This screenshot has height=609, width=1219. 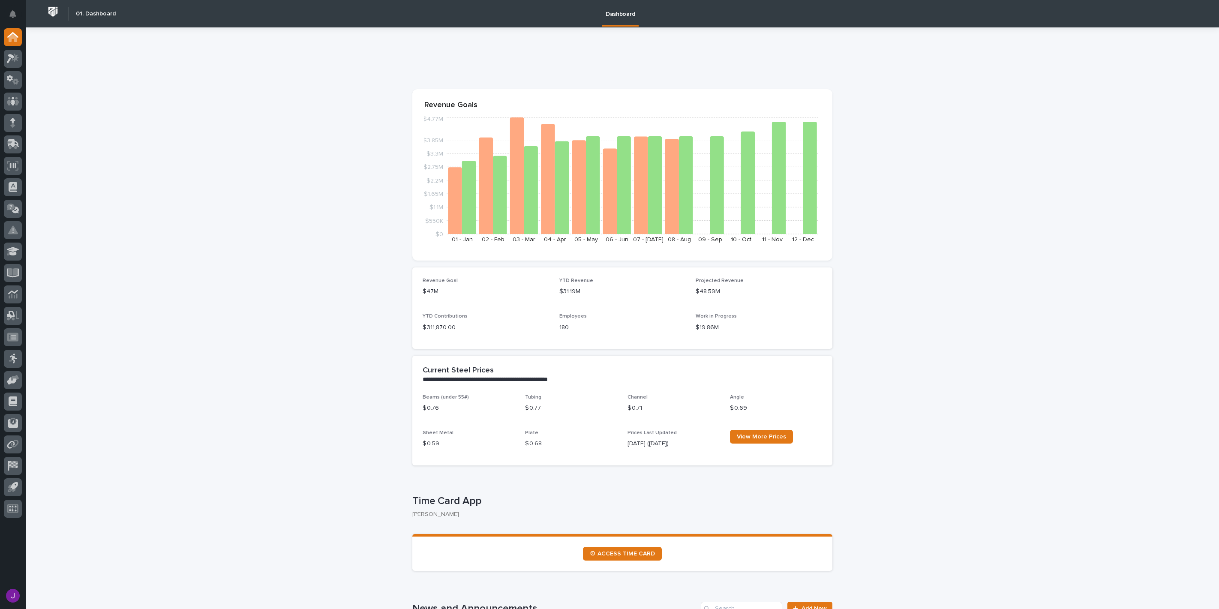 I want to click on p: $ 0.76, so click(x=468, y=408).